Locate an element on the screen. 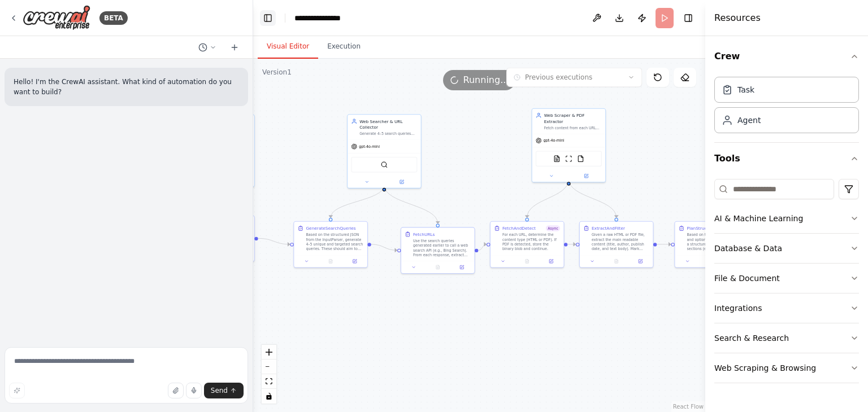 The width and height of the screenshot is (868, 412). button: Execution is located at coordinates (344, 47).